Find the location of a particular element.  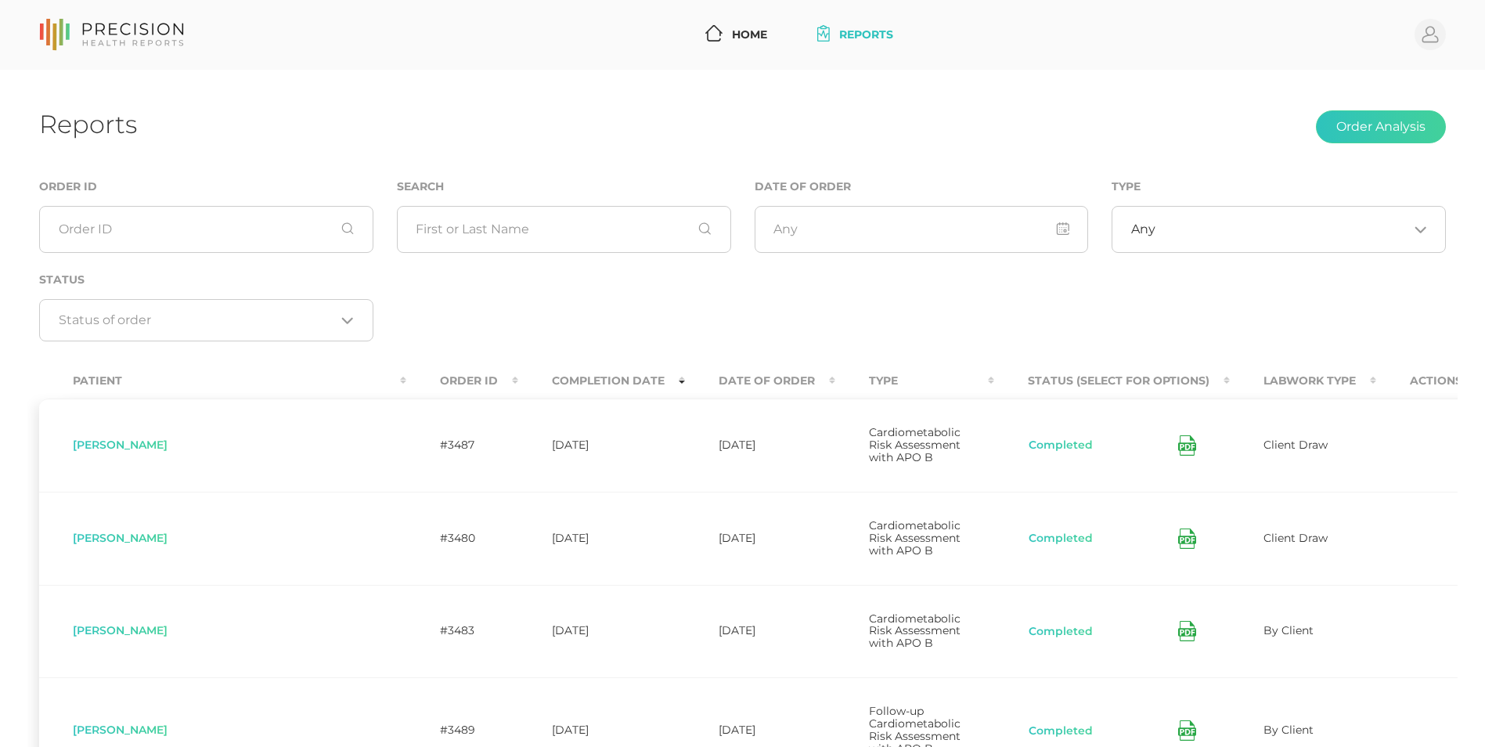

td: #3480 is located at coordinates (462, 538).